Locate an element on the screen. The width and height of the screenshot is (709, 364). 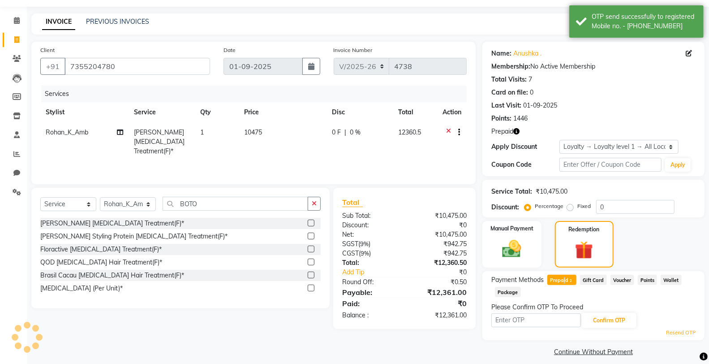
a: INVOICE is located at coordinates (59, 22).